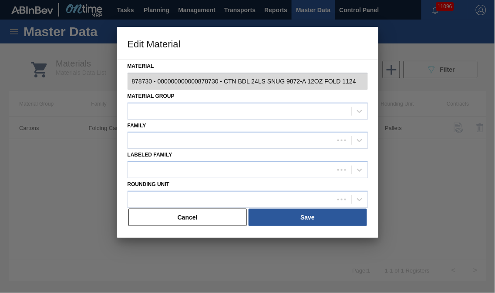 The width and height of the screenshot is (495, 293). I want to click on label: Material, so click(248, 66).